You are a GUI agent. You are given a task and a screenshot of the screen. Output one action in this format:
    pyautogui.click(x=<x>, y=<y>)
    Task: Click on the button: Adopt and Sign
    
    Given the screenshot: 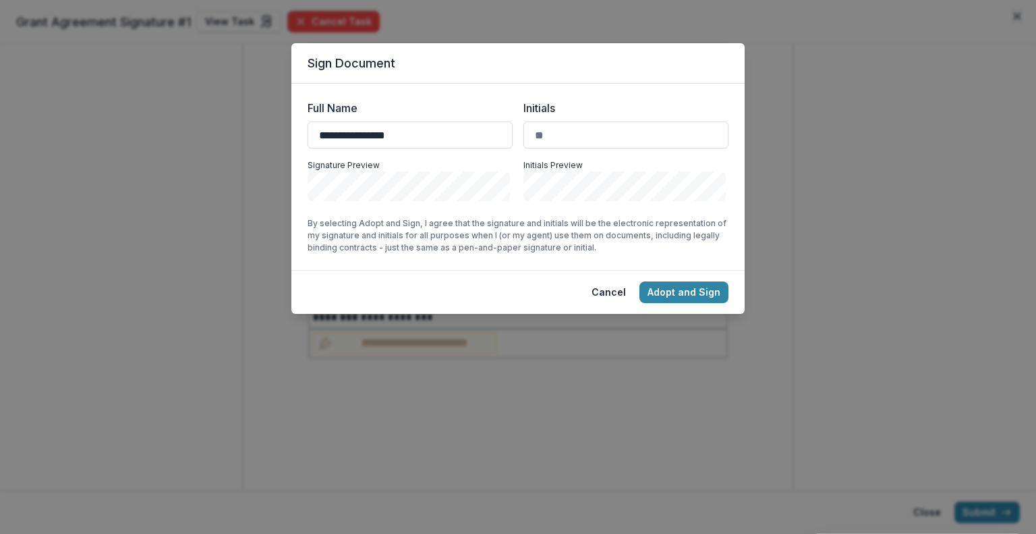 What is the action you would take?
    pyautogui.click(x=684, y=292)
    